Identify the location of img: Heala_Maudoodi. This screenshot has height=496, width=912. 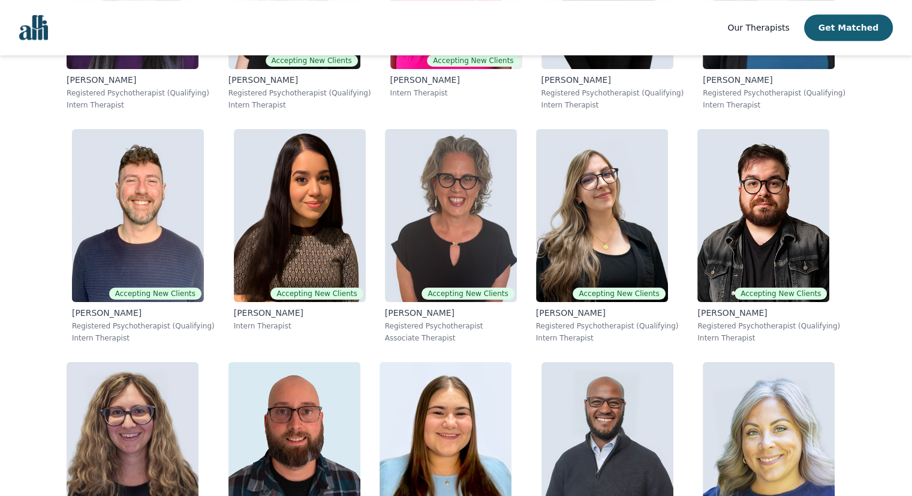
(300, 215).